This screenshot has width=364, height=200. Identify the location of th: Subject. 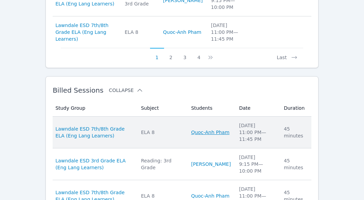
(162, 108).